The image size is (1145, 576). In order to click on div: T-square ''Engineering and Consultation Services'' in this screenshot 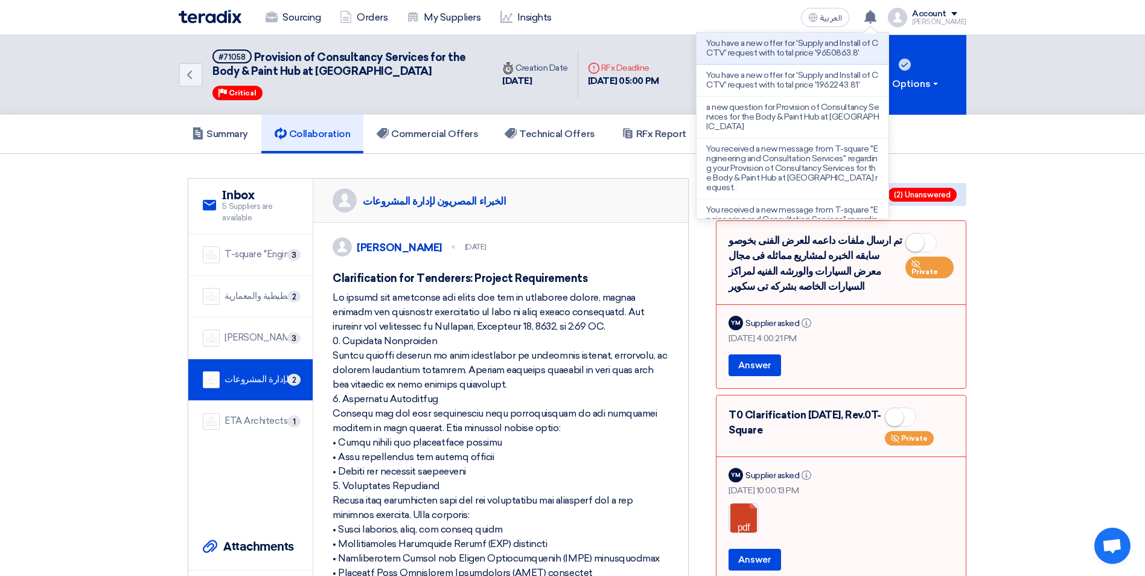, I will do `click(261, 254)`.